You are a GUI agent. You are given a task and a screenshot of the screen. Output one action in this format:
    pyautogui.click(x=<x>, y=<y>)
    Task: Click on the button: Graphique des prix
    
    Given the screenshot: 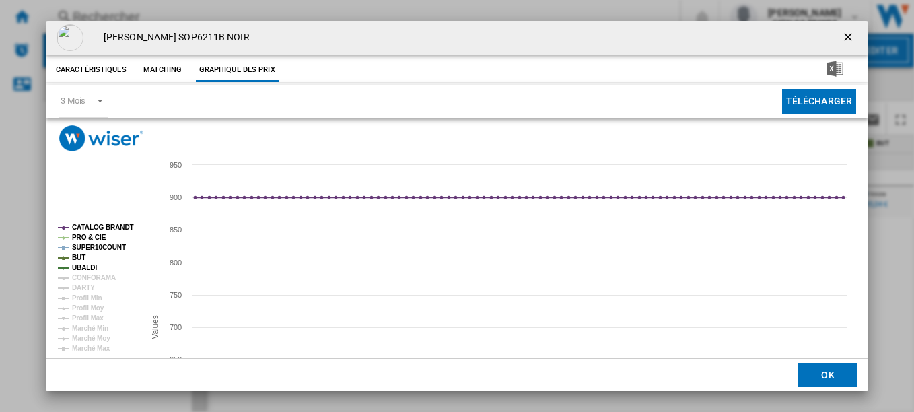 What is the action you would take?
    pyautogui.click(x=237, y=70)
    